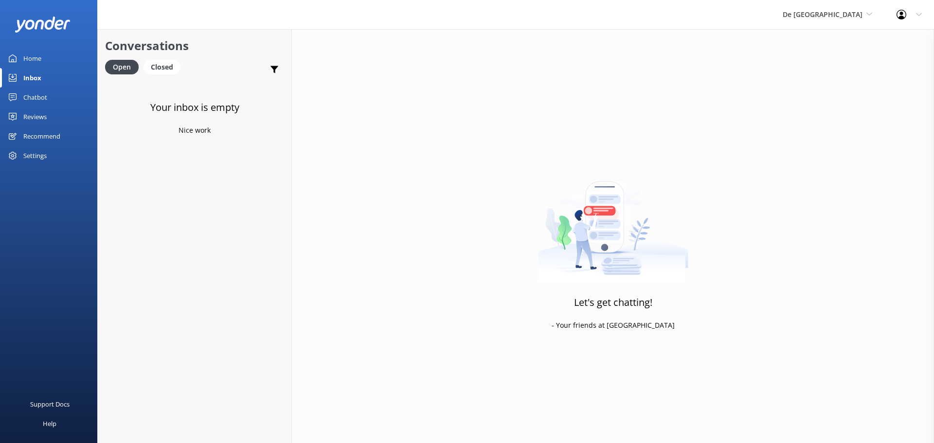 The width and height of the screenshot is (934, 443). I want to click on div: Home, so click(32, 58).